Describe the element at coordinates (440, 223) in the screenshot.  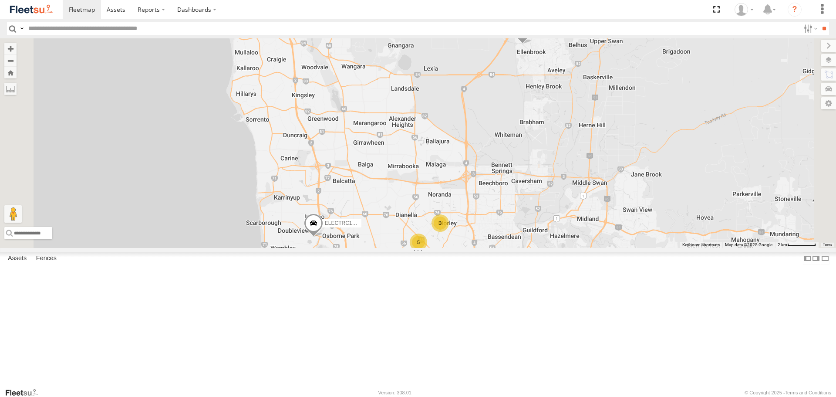
I see `div: 3` at that location.